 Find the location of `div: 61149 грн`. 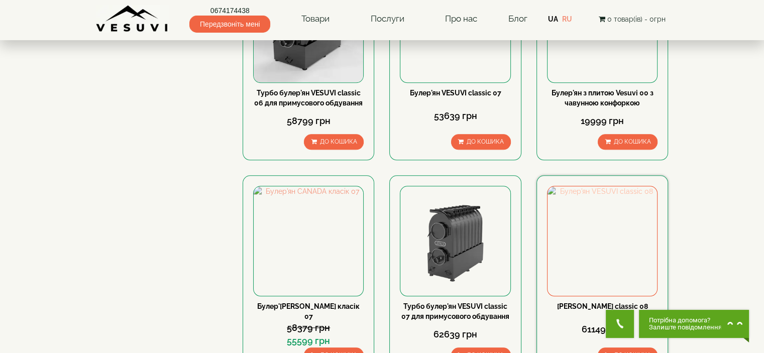

div: 61149 грн is located at coordinates (602, 329).